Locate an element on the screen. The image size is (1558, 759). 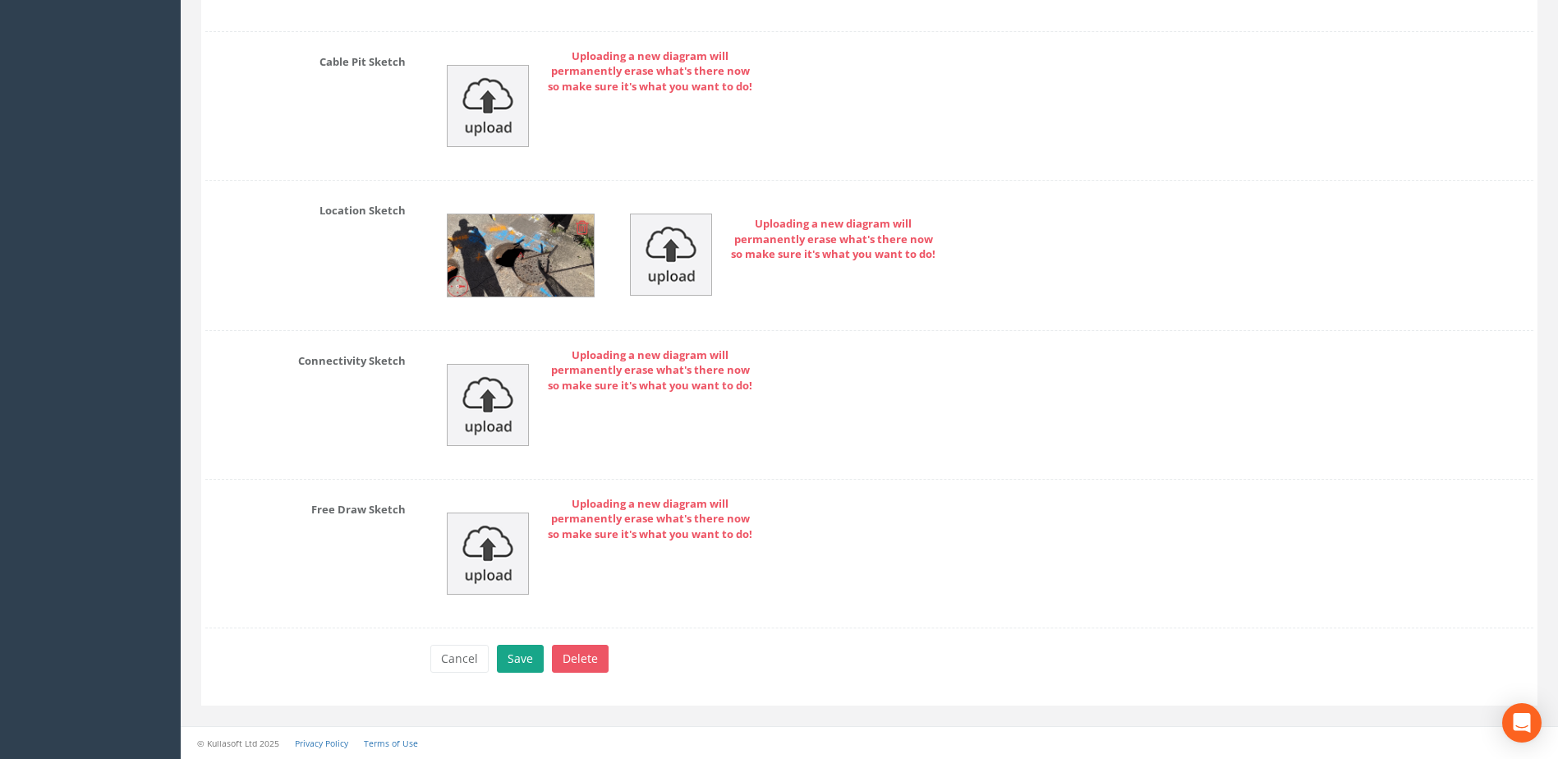
div: Open Intercom Messenger is located at coordinates (1522, 723).